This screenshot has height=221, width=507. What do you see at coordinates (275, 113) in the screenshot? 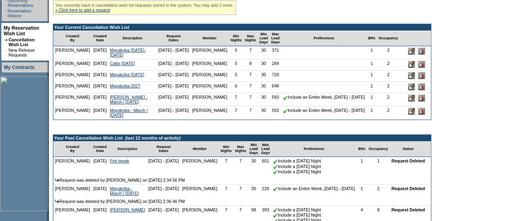
I see `td: 593` at bounding box center [275, 113].